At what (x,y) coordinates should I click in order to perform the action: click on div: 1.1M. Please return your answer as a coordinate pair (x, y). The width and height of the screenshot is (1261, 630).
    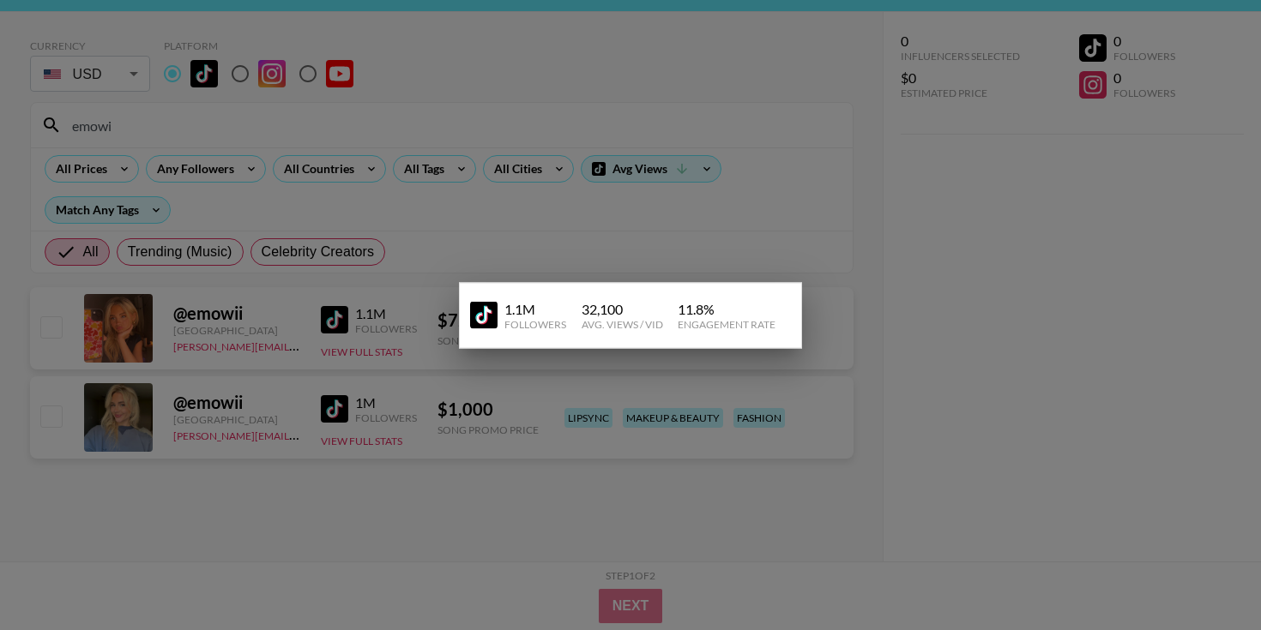
    Looking at the image, I should click on (535, 309).